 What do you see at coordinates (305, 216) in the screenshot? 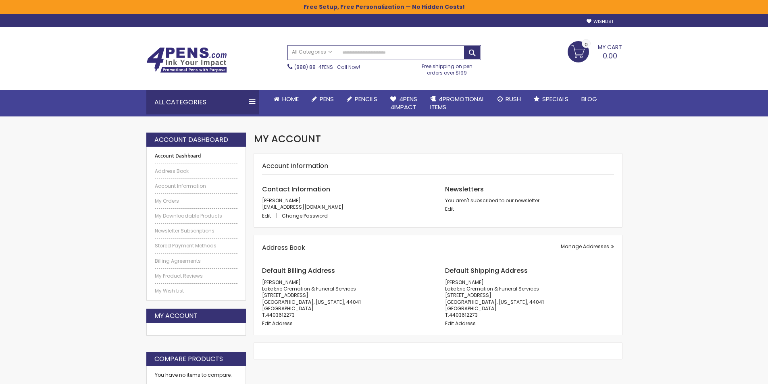
I see `a: Change Password` at bounding box center [305, 216].